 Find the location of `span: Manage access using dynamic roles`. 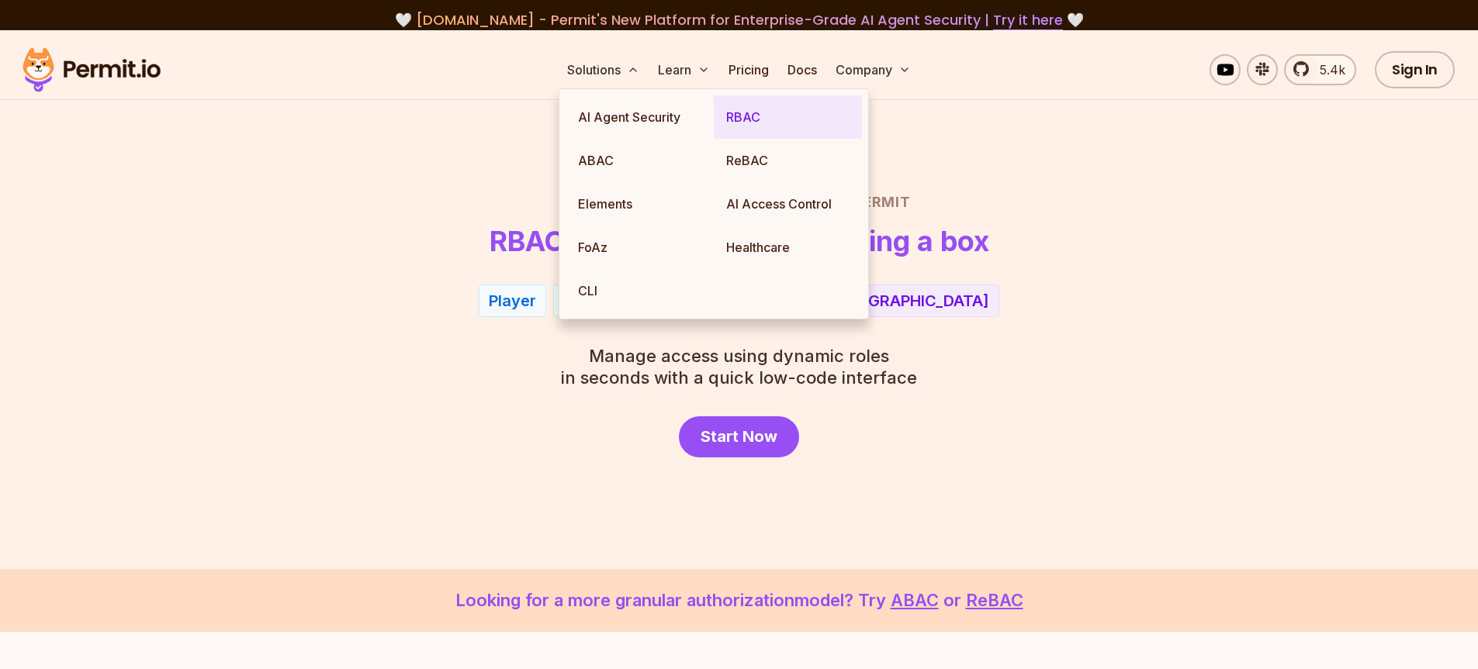

span: Manage access using dynamic roles is located at coordinates (738, 356).